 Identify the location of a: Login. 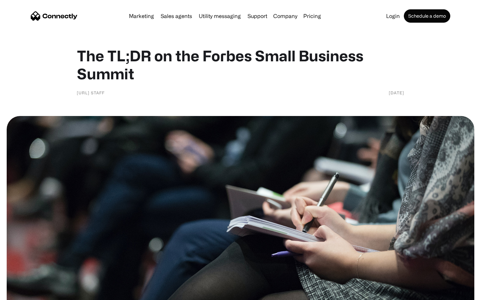
(393, 16).